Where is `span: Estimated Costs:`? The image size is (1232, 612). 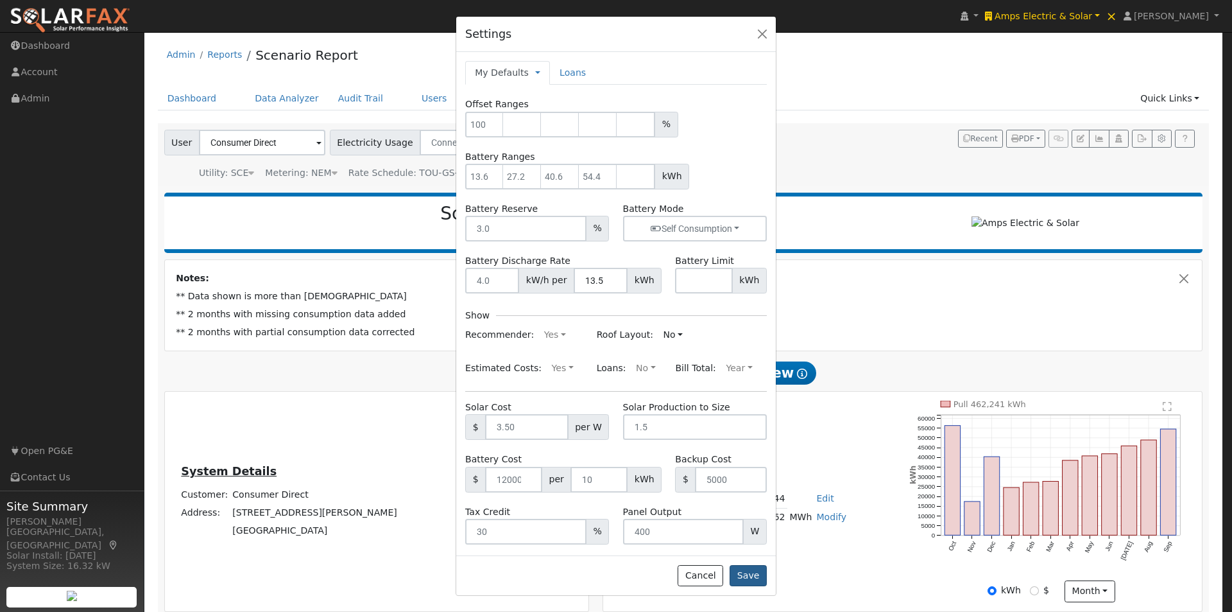
span: Estimated Costs: is located at coordinates (503, 367).